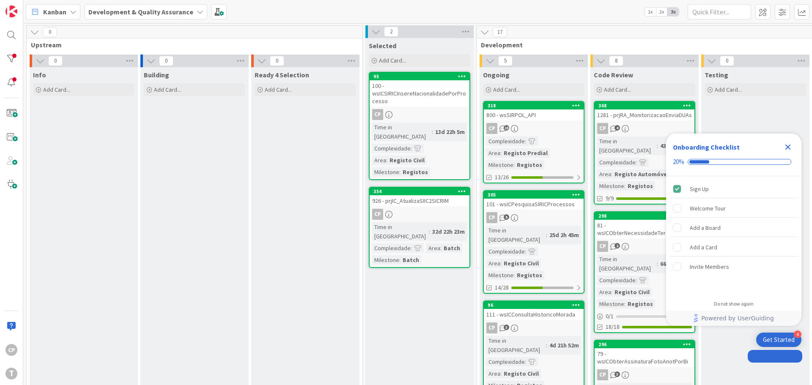 This screenshot has width=812, height=385. I want to click on div: 318, so click(535, 106).